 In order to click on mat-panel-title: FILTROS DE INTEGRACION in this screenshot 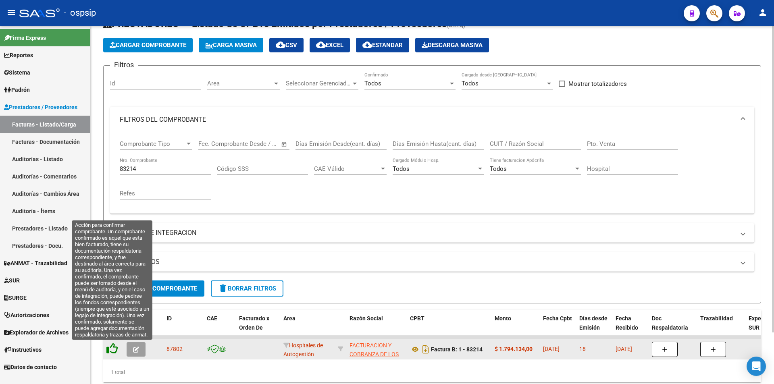, I will do `click(427, 233)`.